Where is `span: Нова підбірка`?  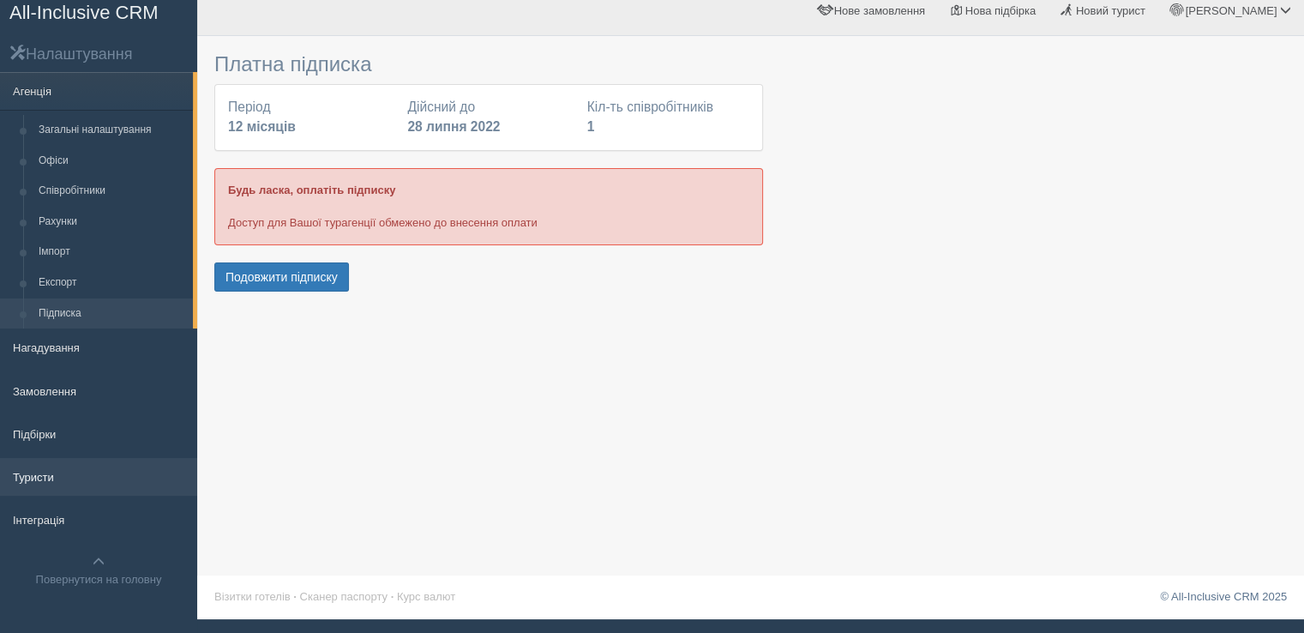
span: Нова підбірка is located at coordinates (1000, 10).